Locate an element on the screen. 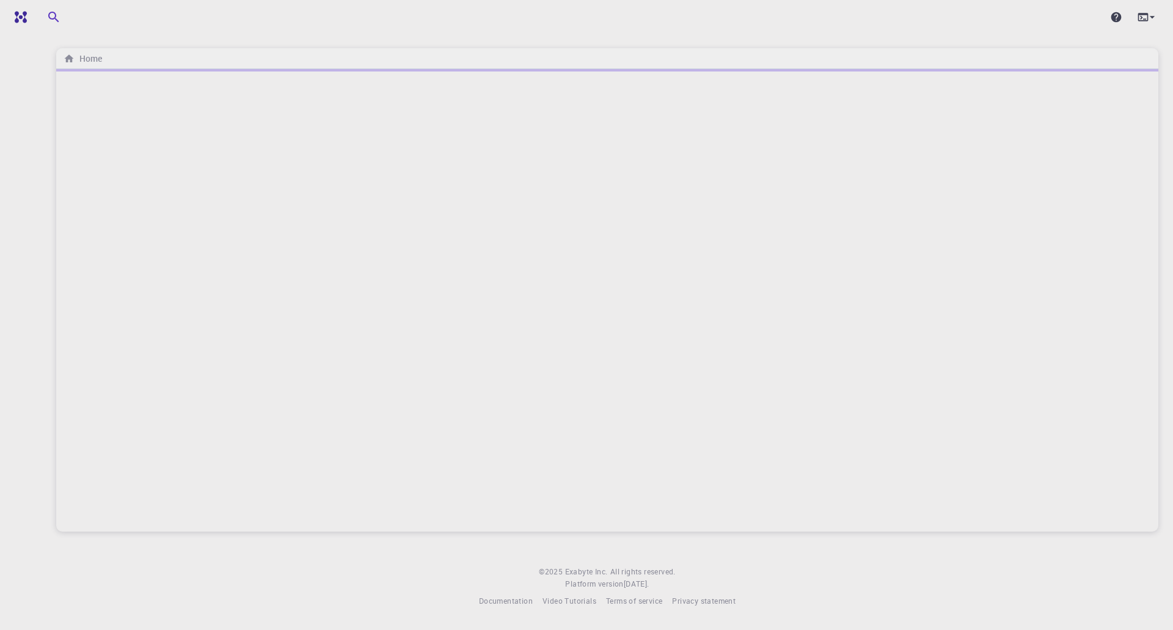 This screenshot has width=1173, height=630. span: Exabyte Inc. is located at coordinates (586, 571).